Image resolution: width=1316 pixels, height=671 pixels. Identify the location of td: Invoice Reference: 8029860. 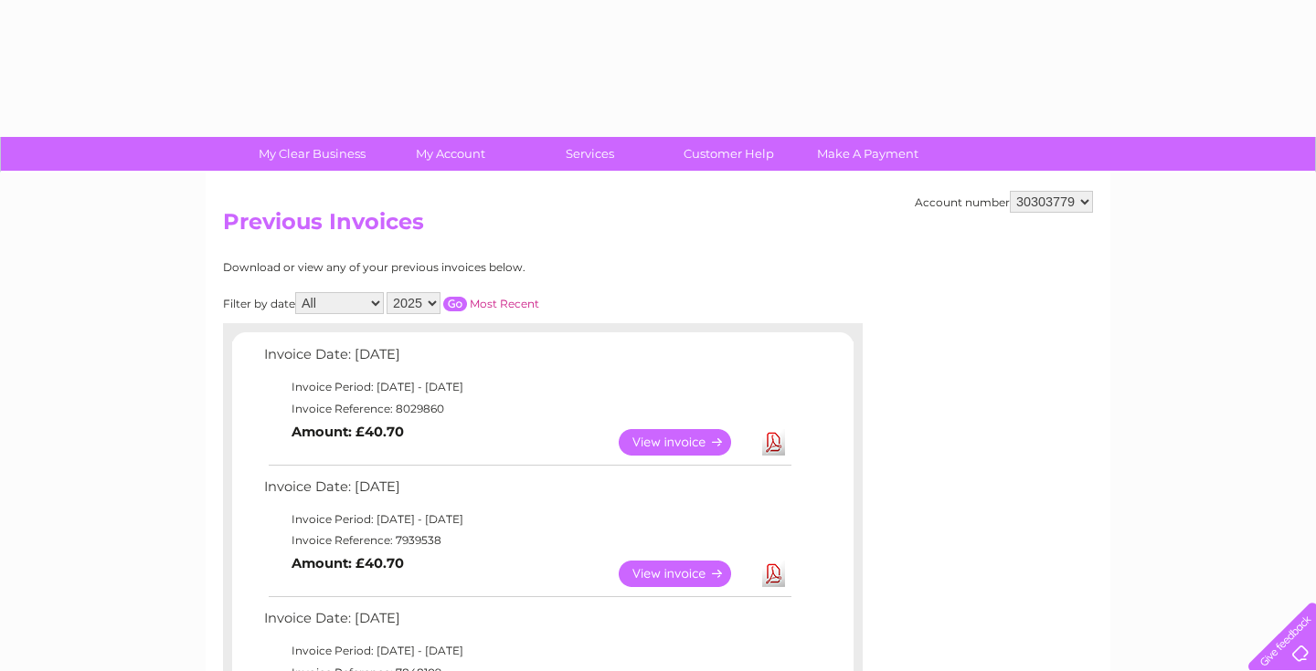
(526, 409).